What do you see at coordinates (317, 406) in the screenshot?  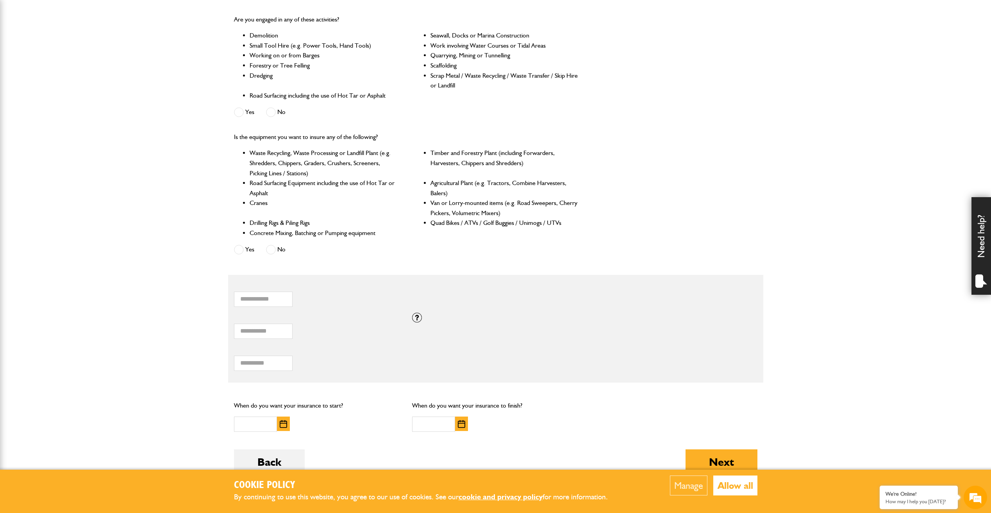 I see `p: When do you want your insurance to start?` at bounding box center [317, 406].